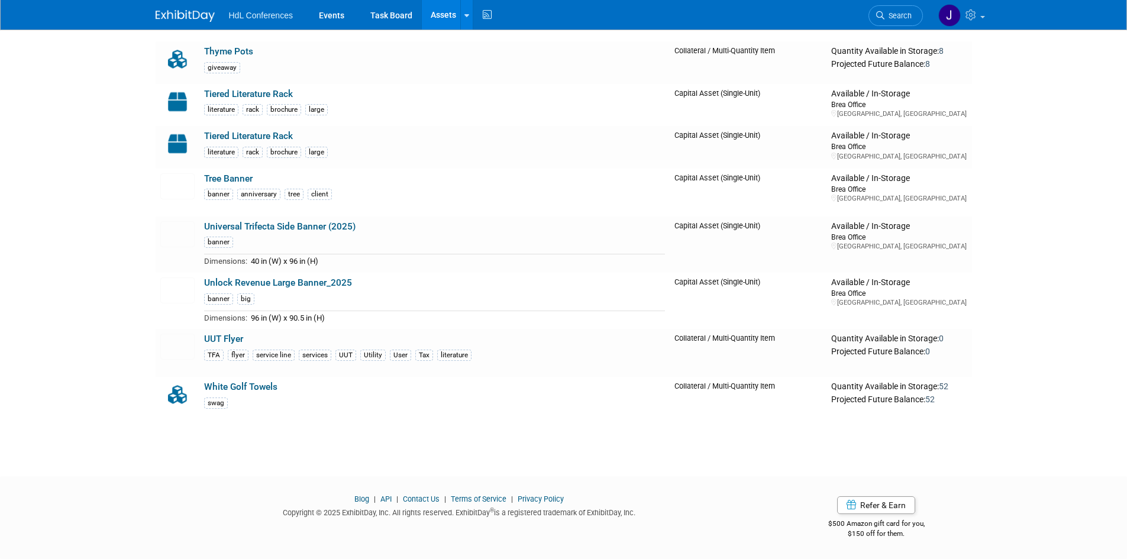 The height and width of the screenshot is (559, 1127). Describe the element at coordinates (238, 355) in the screenshot. I see `div: flyer` at that location.